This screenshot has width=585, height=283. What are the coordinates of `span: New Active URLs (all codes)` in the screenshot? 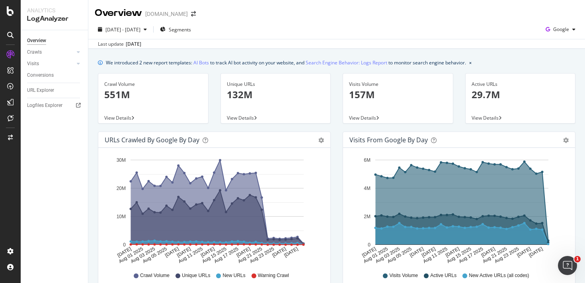 It's located at (499, 276).